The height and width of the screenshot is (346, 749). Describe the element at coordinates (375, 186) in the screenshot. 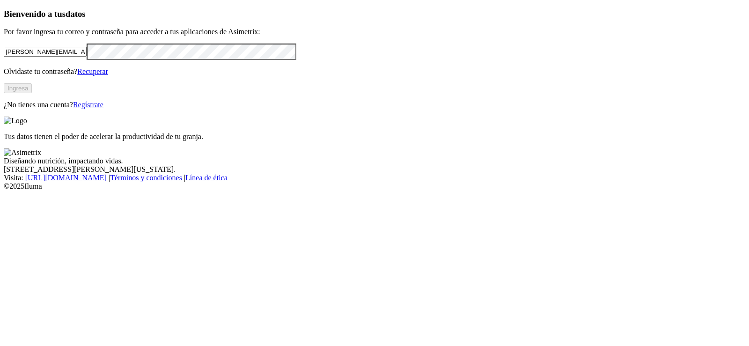

I see `div: © 2025 Iluma` at that location.